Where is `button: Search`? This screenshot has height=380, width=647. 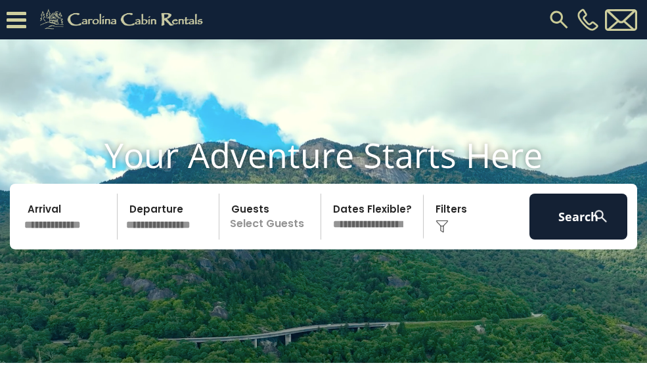 button: Search is located at coordinates (578, 217).